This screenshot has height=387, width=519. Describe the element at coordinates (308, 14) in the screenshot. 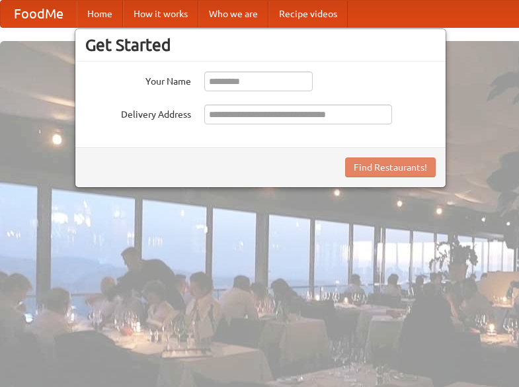

I see `a: Recipe videos` at that location.